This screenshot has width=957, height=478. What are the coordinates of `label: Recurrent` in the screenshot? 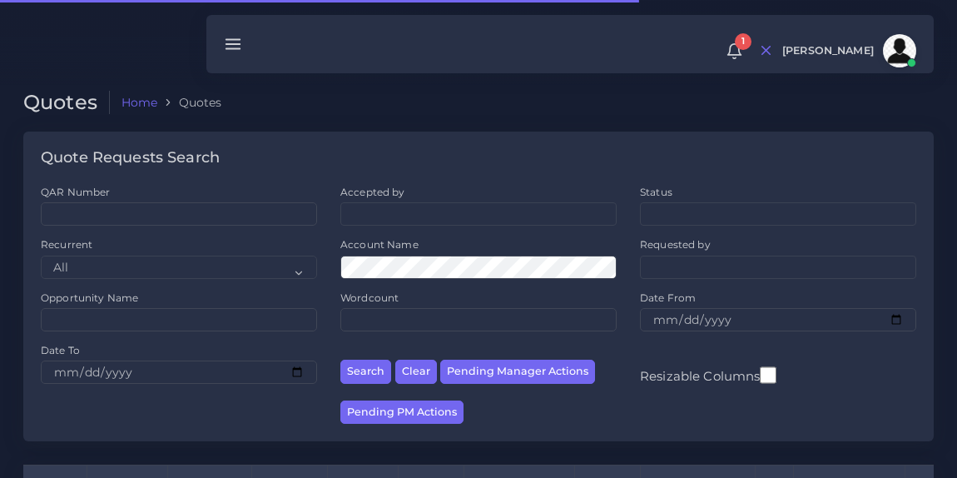 It's located at (67, 244).